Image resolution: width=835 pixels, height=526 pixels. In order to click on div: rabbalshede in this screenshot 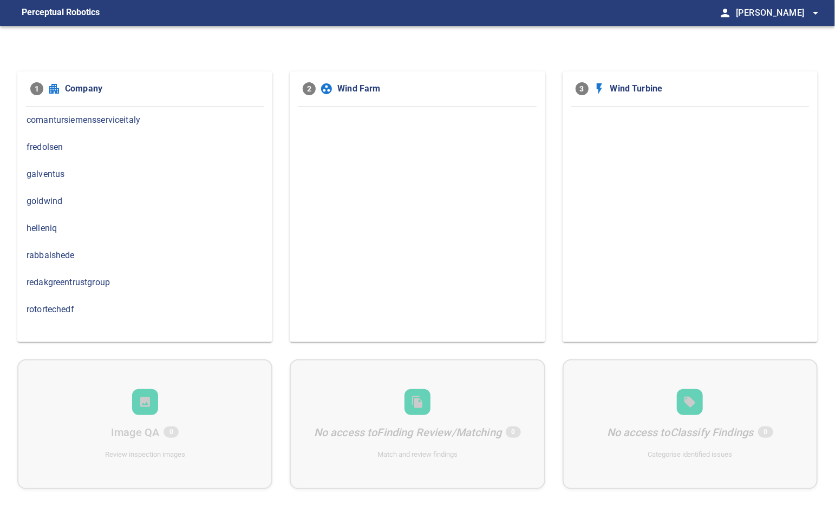, I will do `click(145, 256)`.